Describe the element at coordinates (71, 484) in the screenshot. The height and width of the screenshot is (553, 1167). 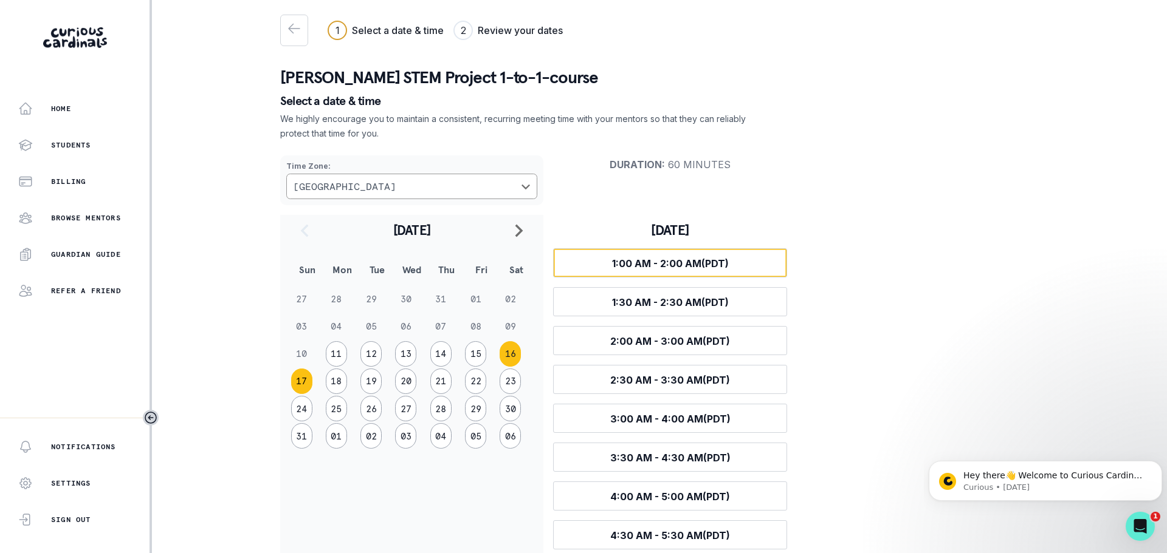
I see `p: Settings` at that location.